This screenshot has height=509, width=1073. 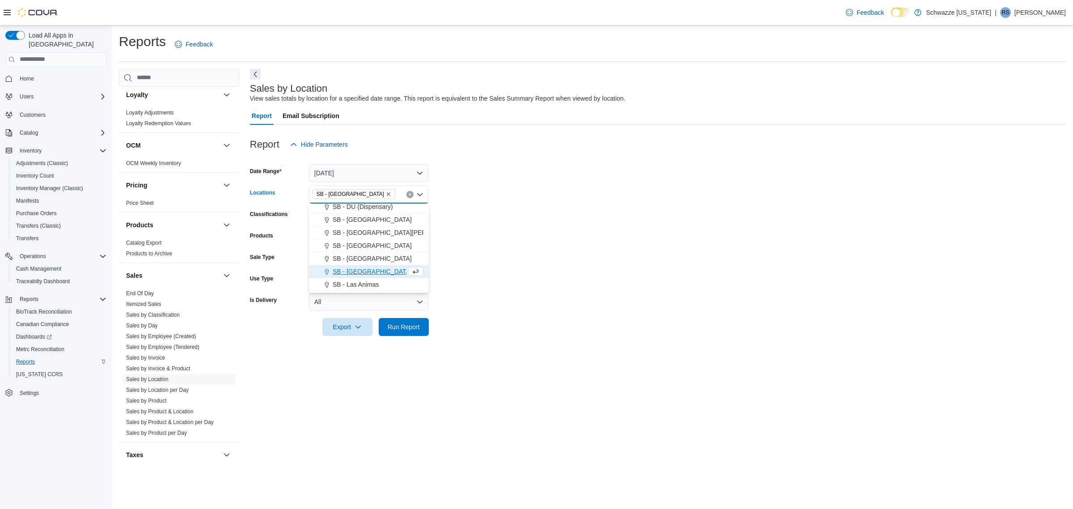 What do you see at coordinates (153, 163) in the screenshot?
I see `a: OCM Weekly Inventory` at bounding box center [153, 163].